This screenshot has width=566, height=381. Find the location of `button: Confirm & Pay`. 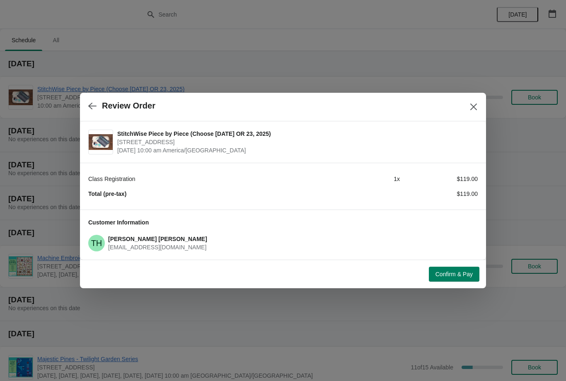

button: Confirm & Pay is located at coordinates (454, 274).